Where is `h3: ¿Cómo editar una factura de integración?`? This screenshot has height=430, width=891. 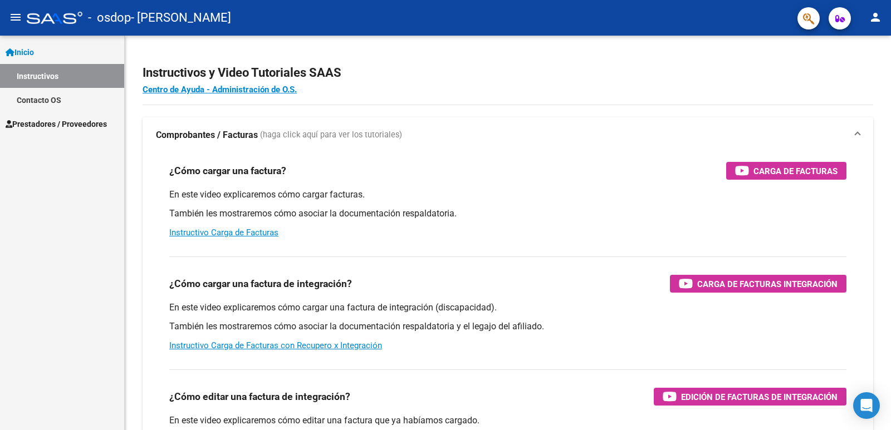
h3: ¿Cómo editar una factura de integración? is located at coordinates (259, 397).